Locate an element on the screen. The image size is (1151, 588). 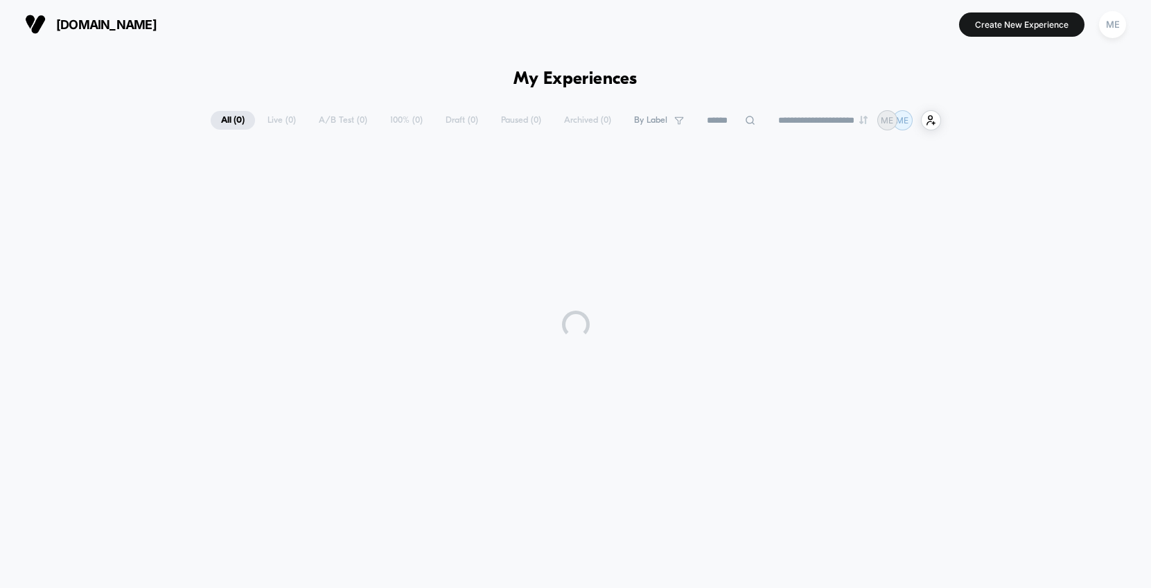
div: ME is located at coordinates (1112, 24).